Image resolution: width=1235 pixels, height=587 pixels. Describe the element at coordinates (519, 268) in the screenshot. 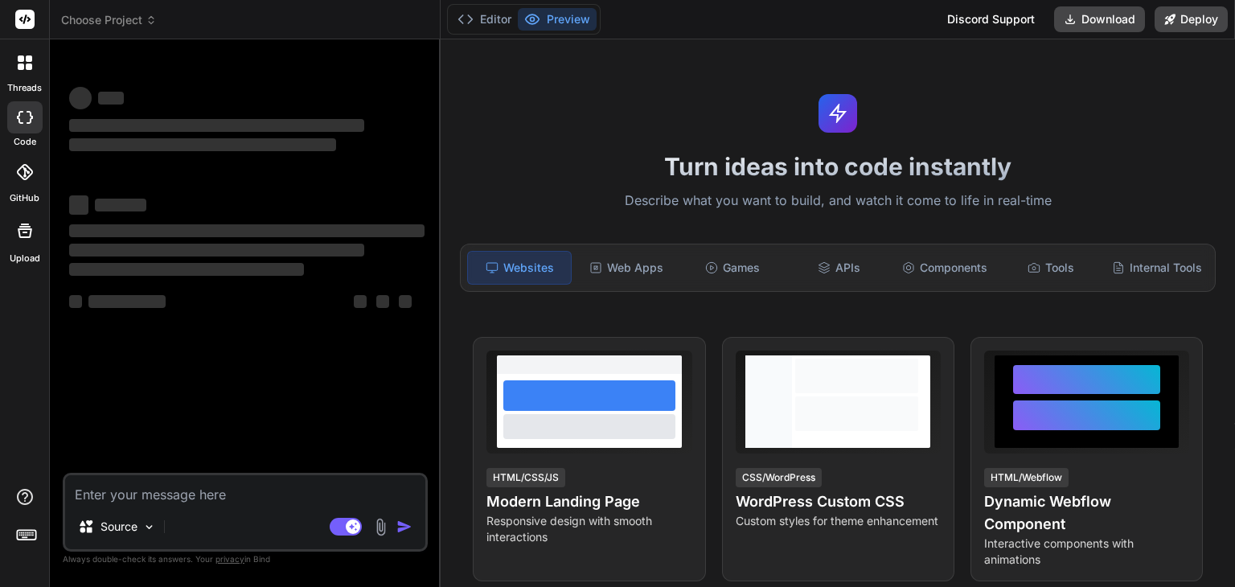

I see `div: Websites` at that location.